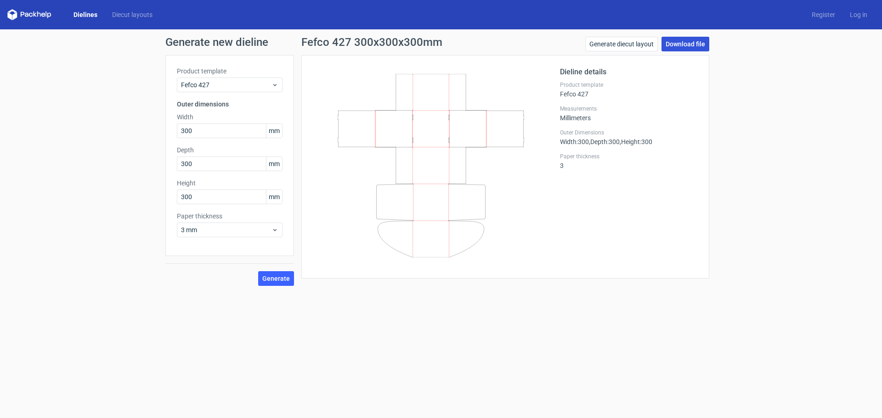 The width and height of the screenshot is (882, 418). What do you see at coordinates (230, 104) in the screenshot?
I see `h3: Outer dimensions` at bounding box center [230, 104].